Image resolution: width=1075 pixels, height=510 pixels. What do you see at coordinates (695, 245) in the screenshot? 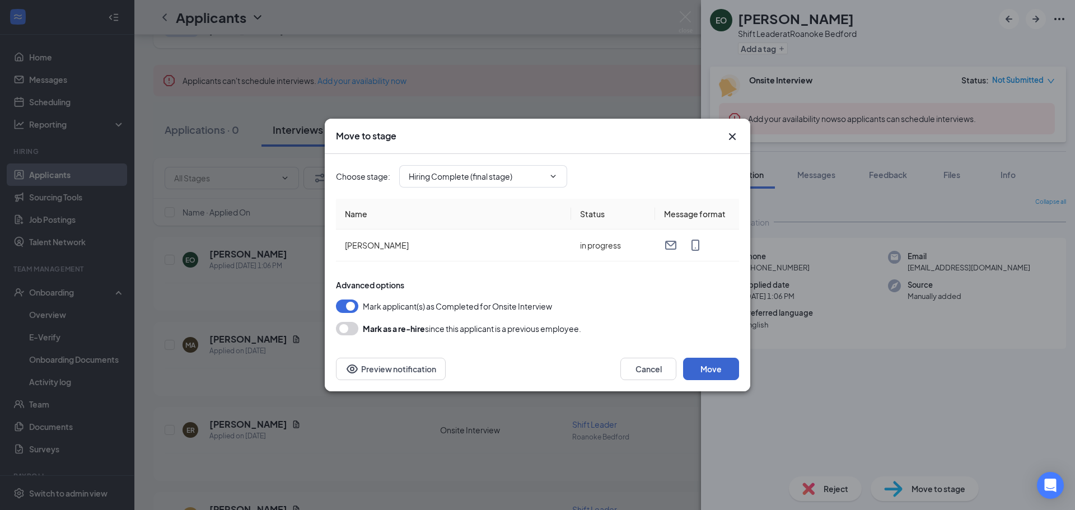
I see `svg: MobileSms` at bounding box center [695, 245].